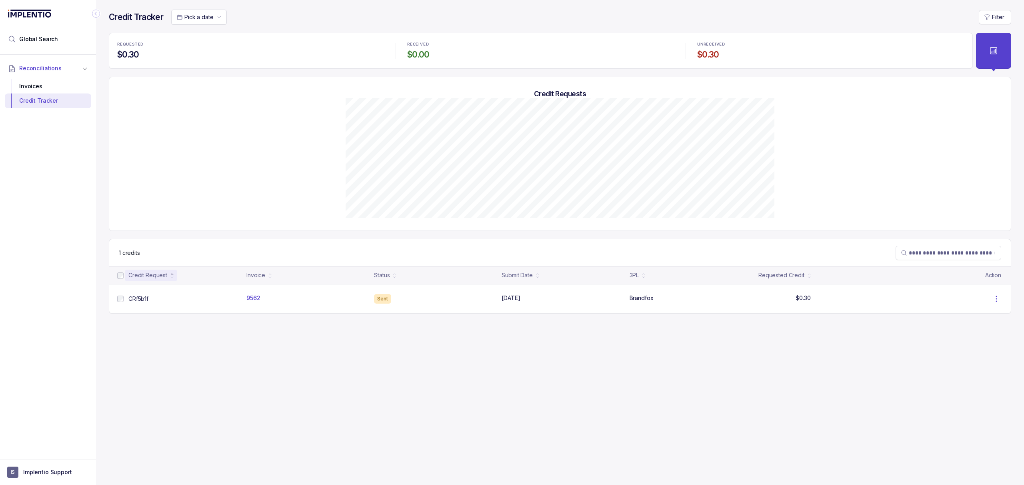  I want to click on p: Action, so click(993, 276).